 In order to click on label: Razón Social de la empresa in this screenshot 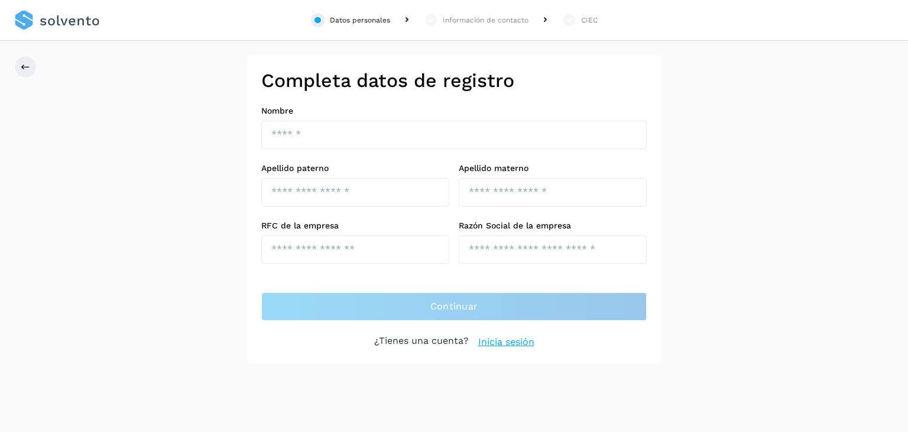, I will do `click(553, 225)`.